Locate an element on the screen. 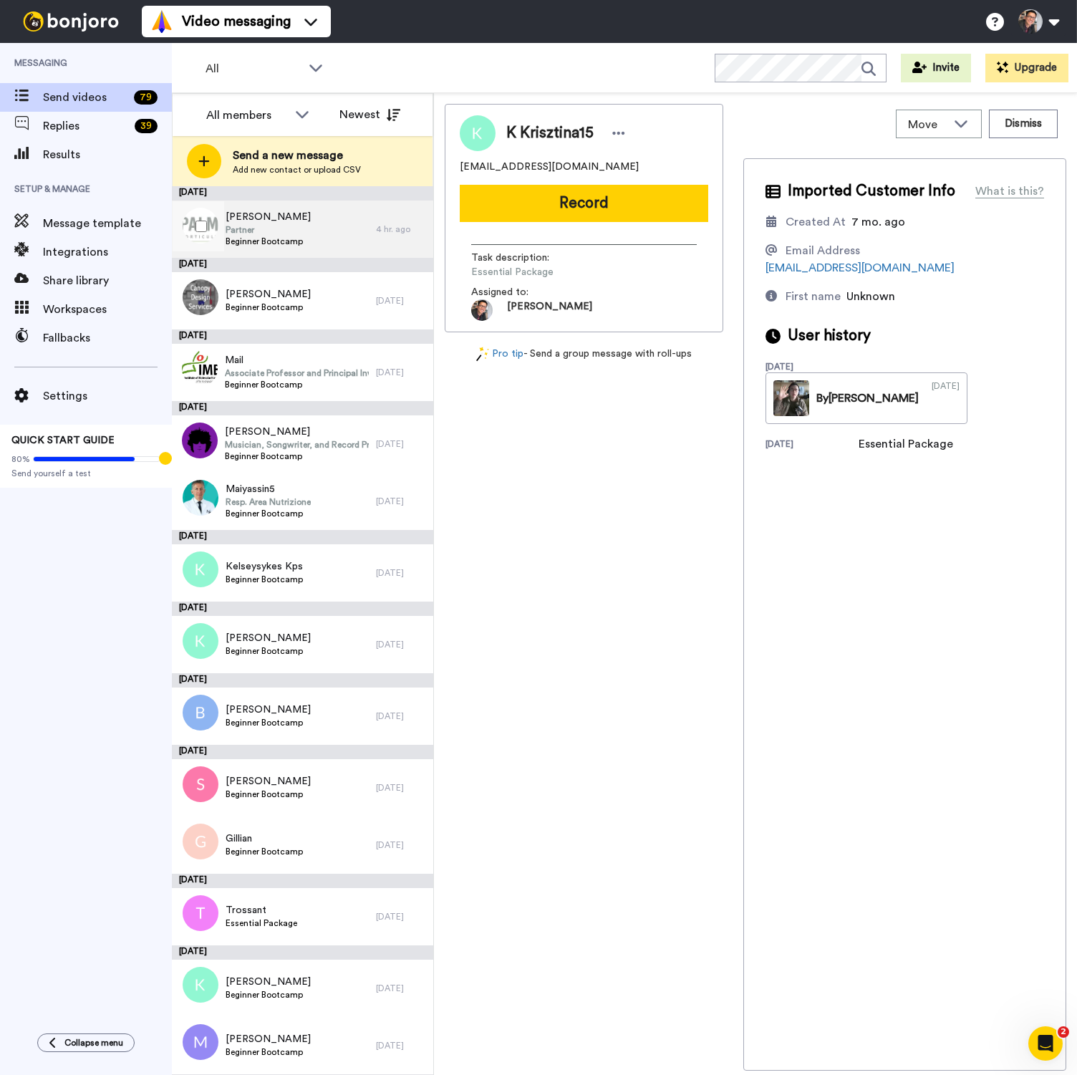  img: bj-logo-header-white.svg is located at coordinates (71, 21).